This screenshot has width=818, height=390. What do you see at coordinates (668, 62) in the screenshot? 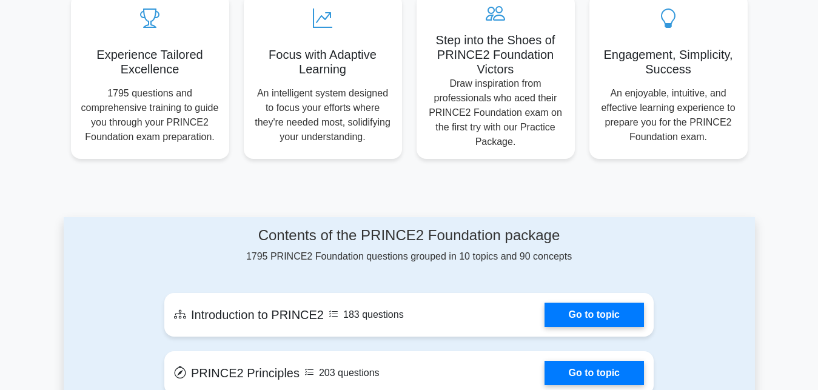
I see `h5: Engagement, Simplicity, Success` at bounding box center [668, 62].